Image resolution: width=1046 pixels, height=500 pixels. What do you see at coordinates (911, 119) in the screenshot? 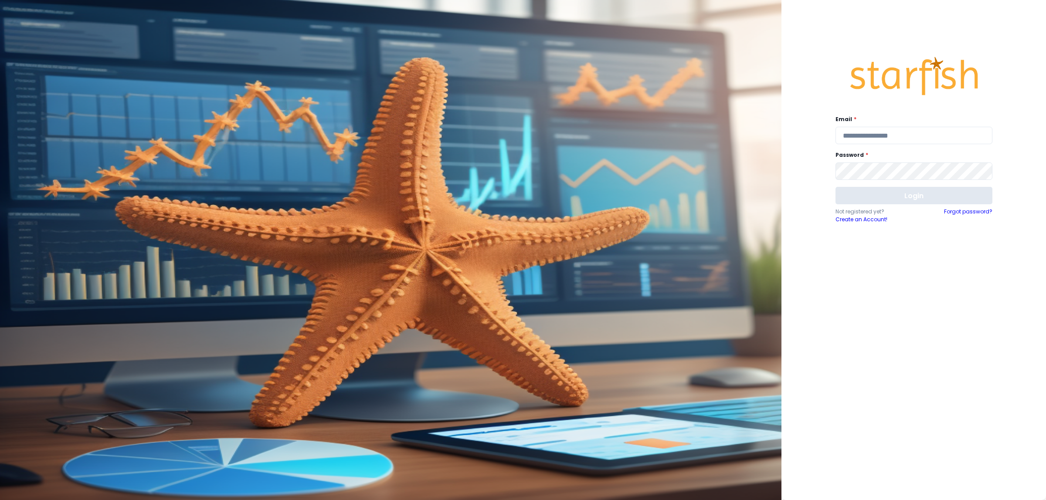
I see `label: Email` at bounding box center [911, 119].